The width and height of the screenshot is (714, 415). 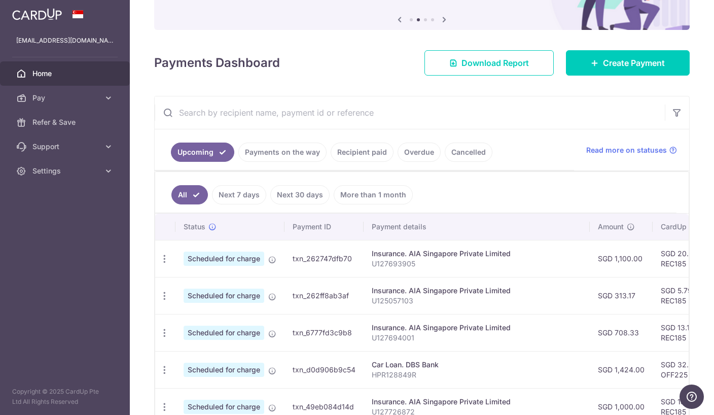 I want to click on a: Next 30 days, so click(x=300, y=195).